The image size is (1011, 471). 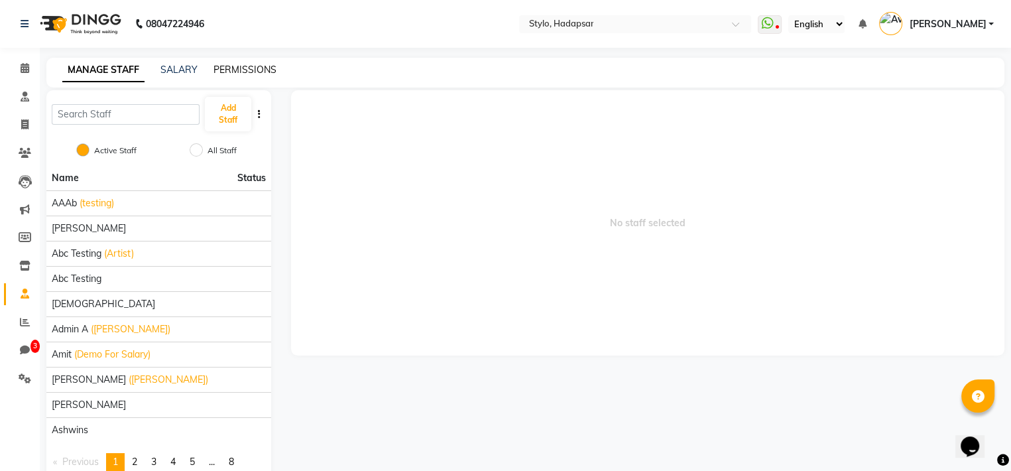 I want to click on span: Status, so click(x=251, y=178).